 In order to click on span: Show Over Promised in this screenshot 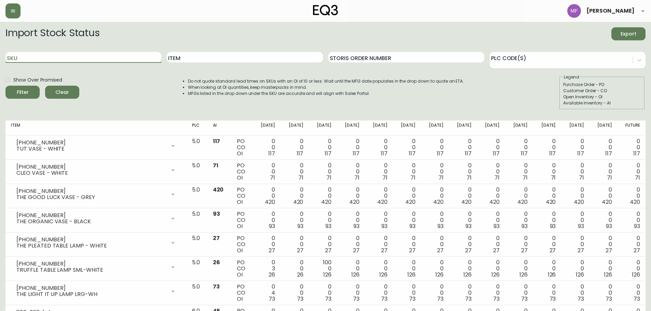, I will do `click(38, 80)`.